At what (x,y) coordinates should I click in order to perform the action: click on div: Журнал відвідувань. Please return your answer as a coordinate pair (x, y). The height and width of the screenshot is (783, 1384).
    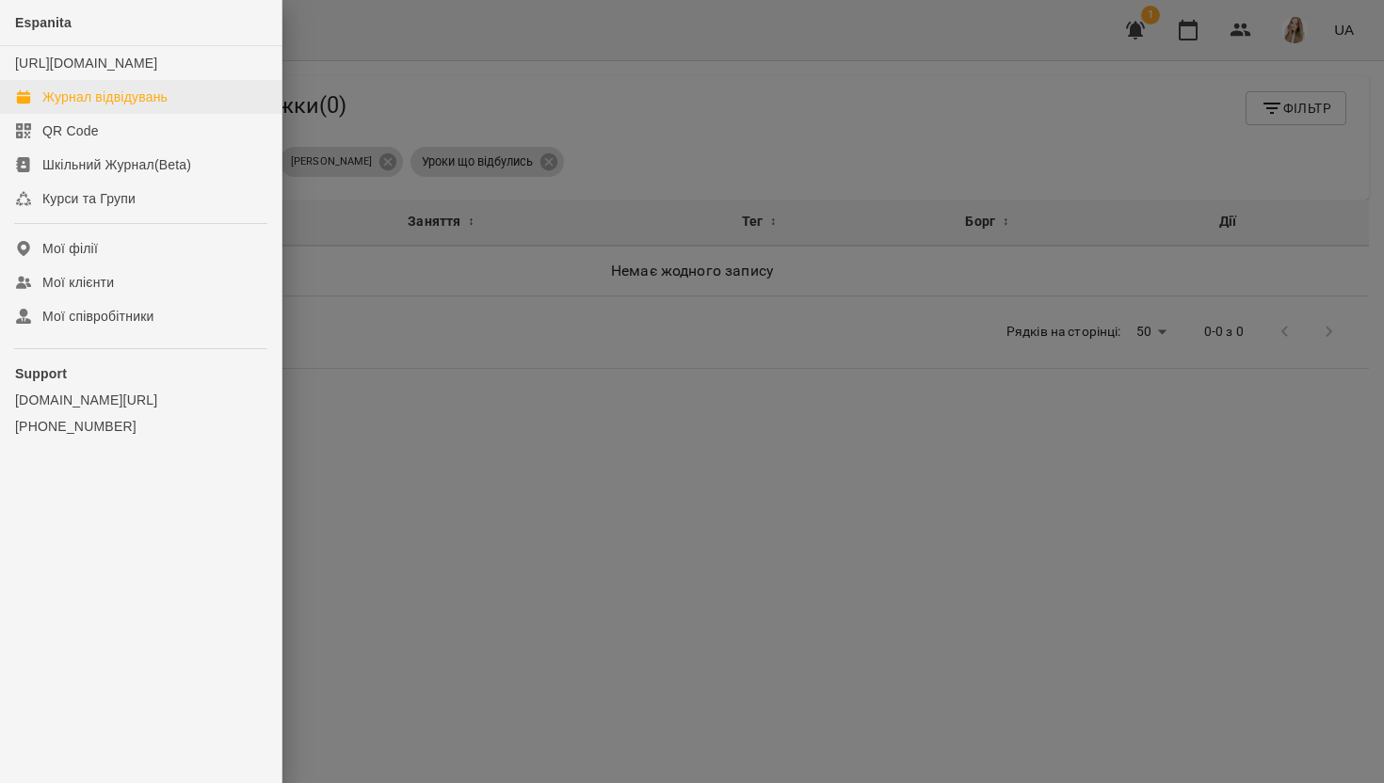
    Looking at the image, I should click on (105, 97).